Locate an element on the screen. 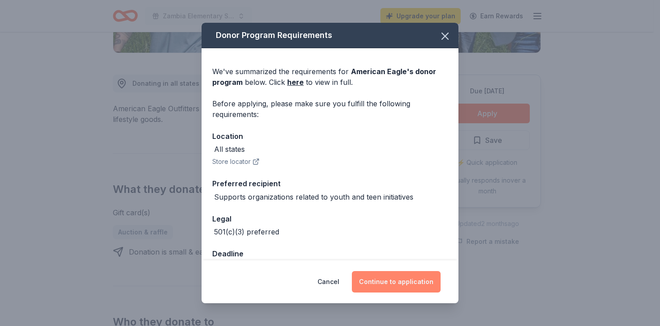 This screenshot has width=660, height=326. button: Continue to application is located at coordinates (396, 282).